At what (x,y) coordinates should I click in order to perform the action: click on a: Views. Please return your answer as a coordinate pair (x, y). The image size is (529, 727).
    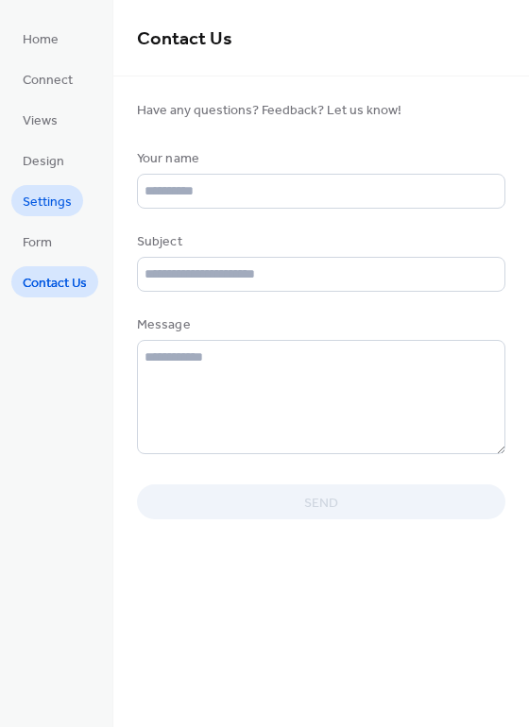
    Looking at the image, I should click on (40, 119).